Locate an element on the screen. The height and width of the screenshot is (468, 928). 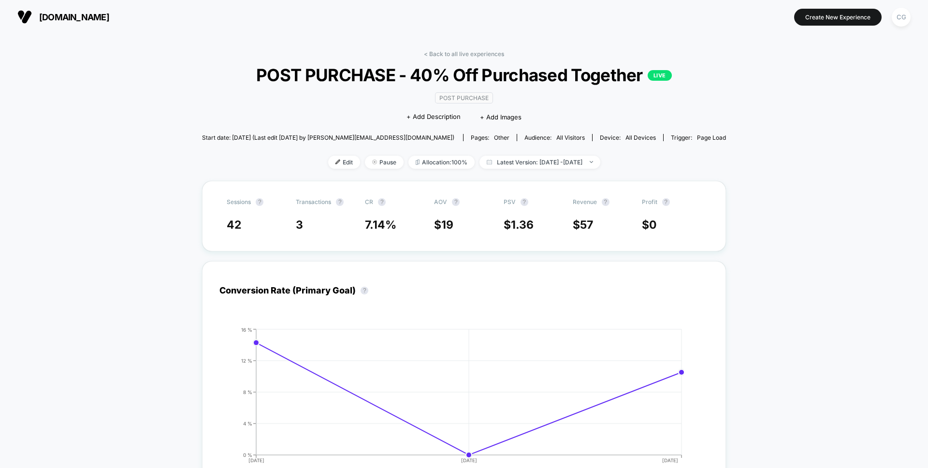
span: AOV is located at coordinates (440, 202).